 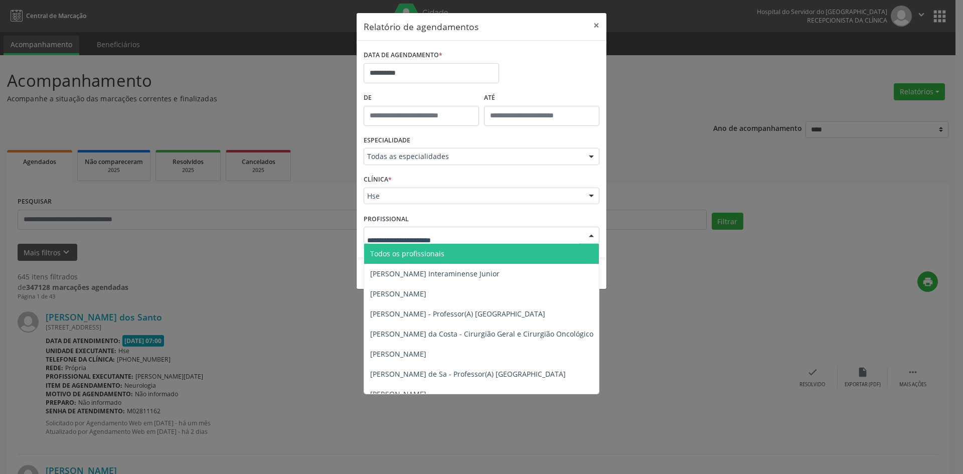 What do you see at coordinates (473, 156) in the screenshot?
I see `span: Todas as especialidades` at bounding box center [473, 156].